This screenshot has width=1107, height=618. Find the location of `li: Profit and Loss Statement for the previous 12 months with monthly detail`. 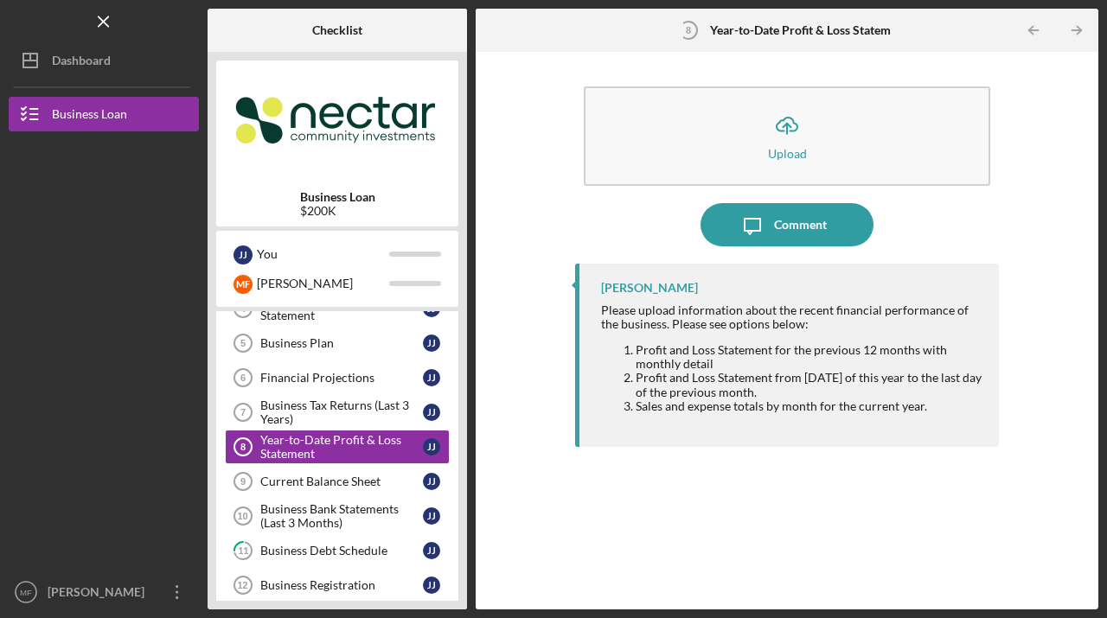

li: Profit and Loss Statement for the previous 12 months with monthly detail is located at coordinates (809, 357).